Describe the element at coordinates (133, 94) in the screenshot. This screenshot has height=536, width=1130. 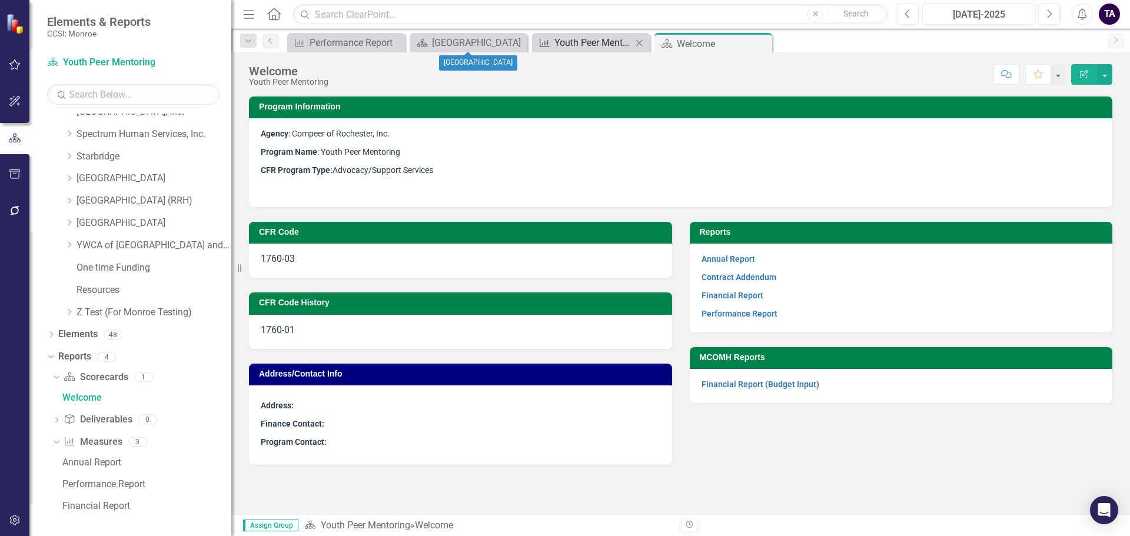
I see `input: Search Below...` at that location.